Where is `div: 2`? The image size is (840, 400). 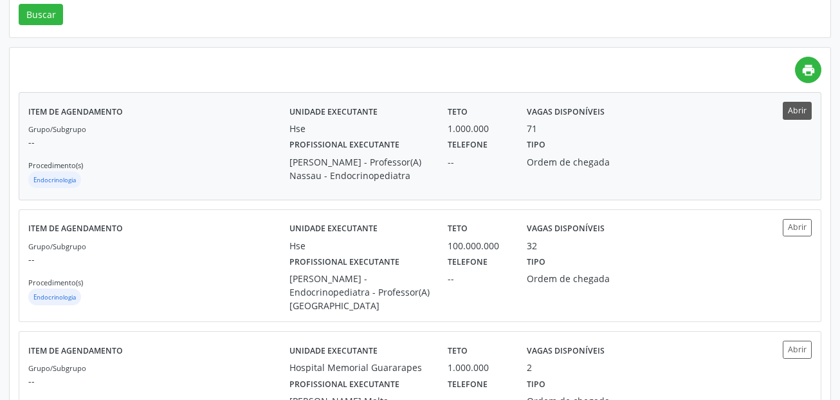 div: 2 is located at coordinates (530, 367).